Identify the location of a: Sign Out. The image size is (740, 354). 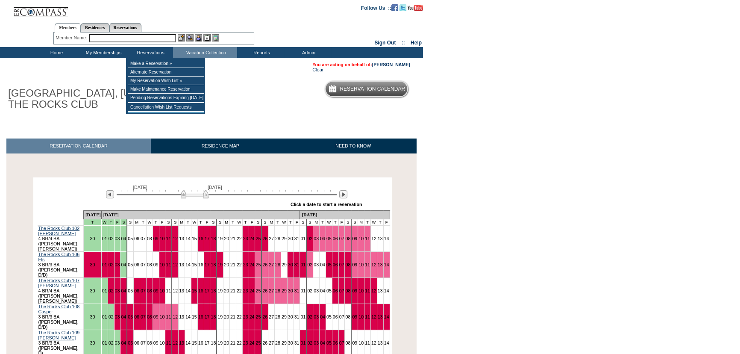
(385, 43).